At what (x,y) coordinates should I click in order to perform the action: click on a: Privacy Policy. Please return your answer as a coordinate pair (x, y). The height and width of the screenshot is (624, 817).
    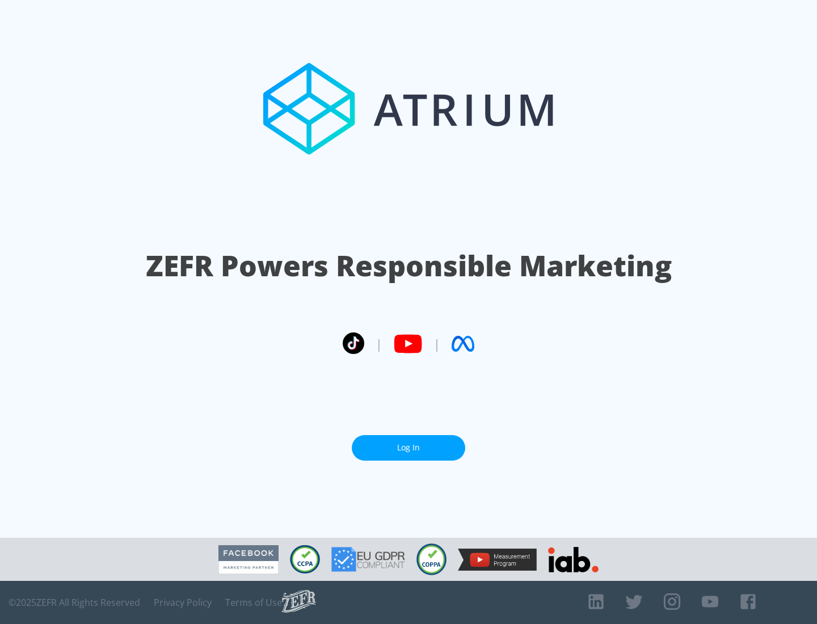
    Looking at the image, I should click on (183, 602).